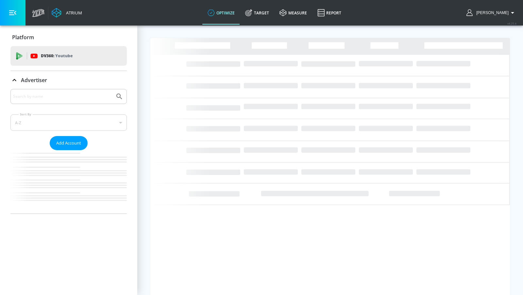 The width and height of the screenshot is (523, 295). Describe the element at coordinates (257, 13) in the screenshot. I see `a: Target` at that location.